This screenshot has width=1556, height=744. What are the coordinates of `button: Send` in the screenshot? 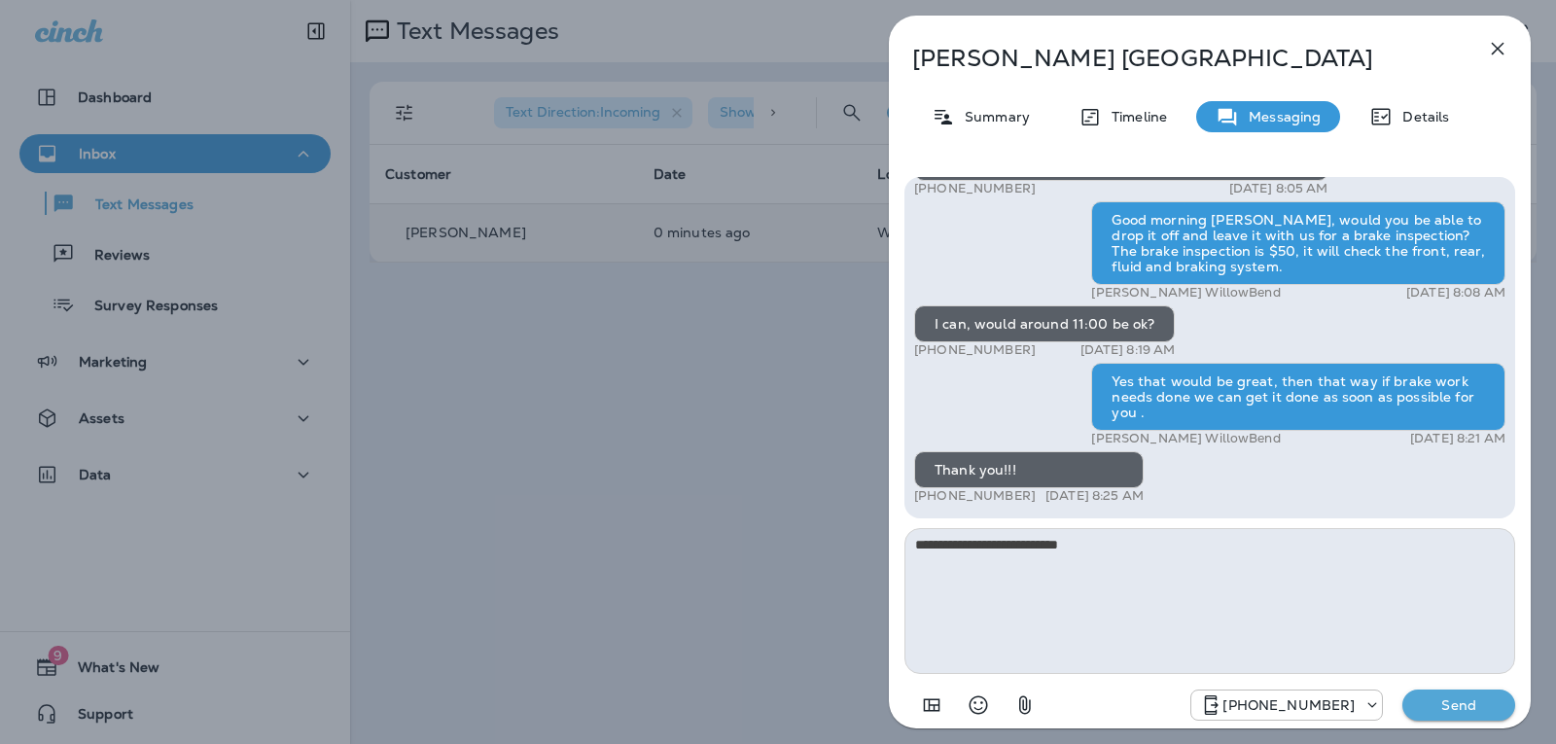 It's located at (1459, 705).